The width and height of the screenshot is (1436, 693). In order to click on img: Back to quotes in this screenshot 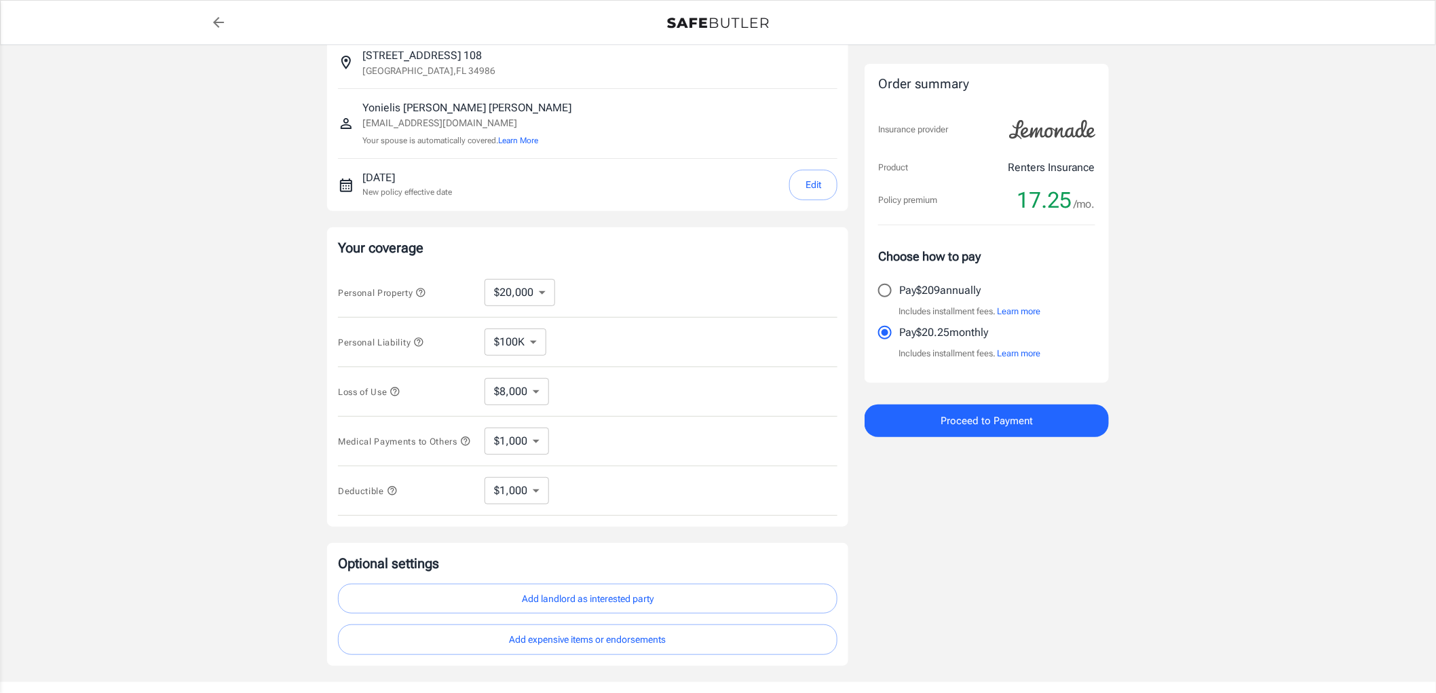, I will do `click(718, 23)`.